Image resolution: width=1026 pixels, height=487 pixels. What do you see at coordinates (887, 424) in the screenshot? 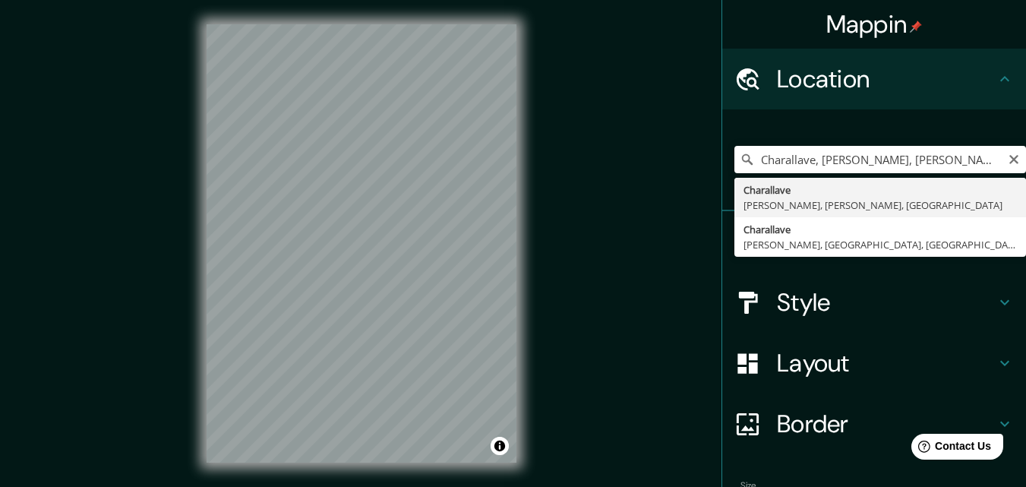
I see `h4: Border` at bounding box center [887, 424].